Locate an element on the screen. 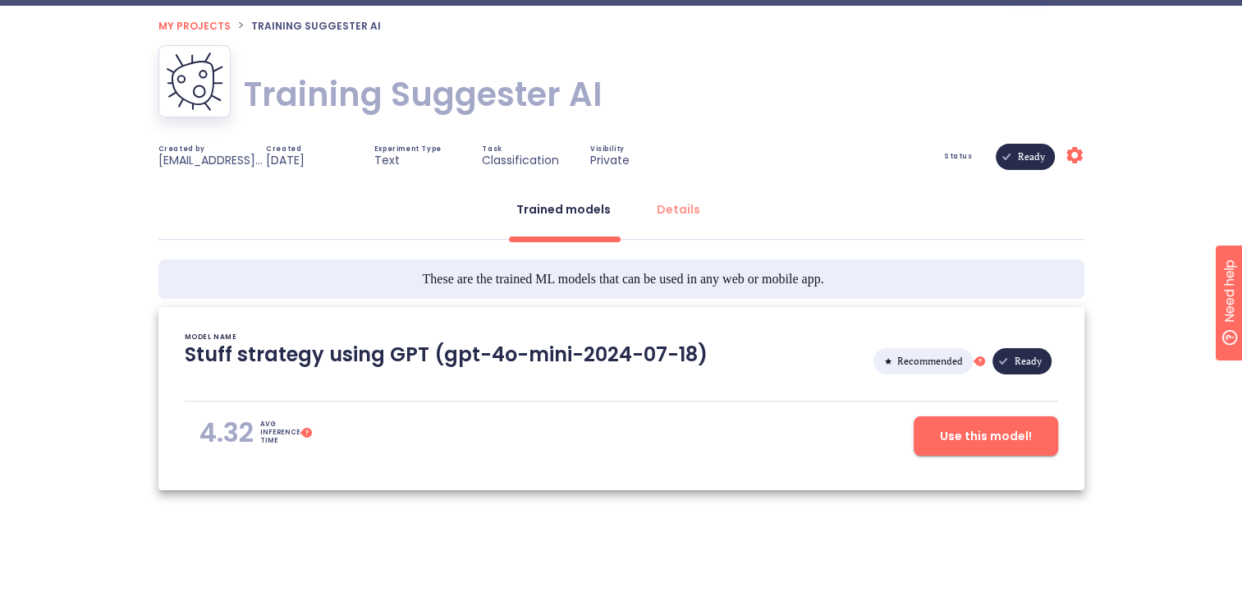  span: Task is located at coordinates (492, 149).